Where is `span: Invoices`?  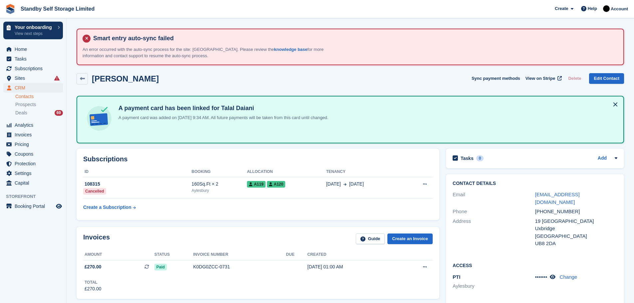
span: Invoices is located at coordinates (35, 135).